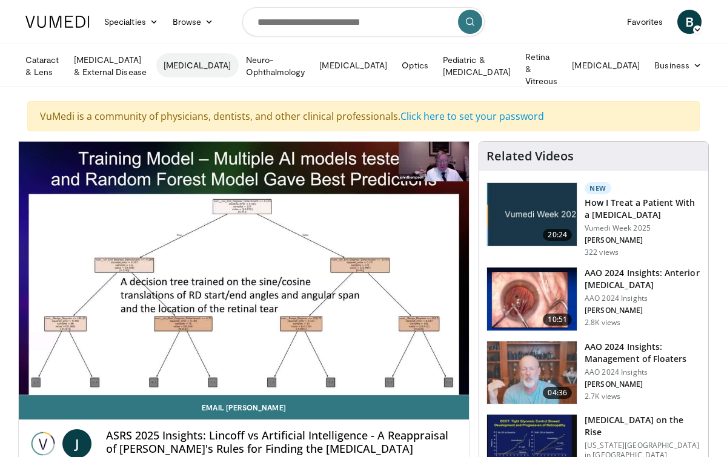 This screenshot has height=457, width=727. I want to click on p: 2.7K views, so click(602, 397).